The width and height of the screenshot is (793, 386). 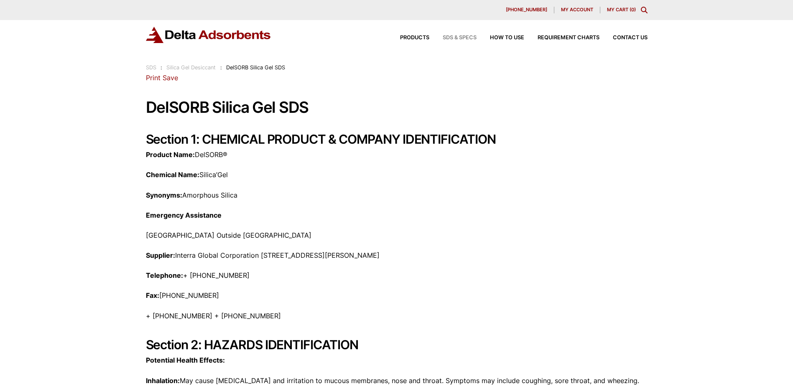 I want to click on div: Toggle Modal Content, so click(x=644, y=10).